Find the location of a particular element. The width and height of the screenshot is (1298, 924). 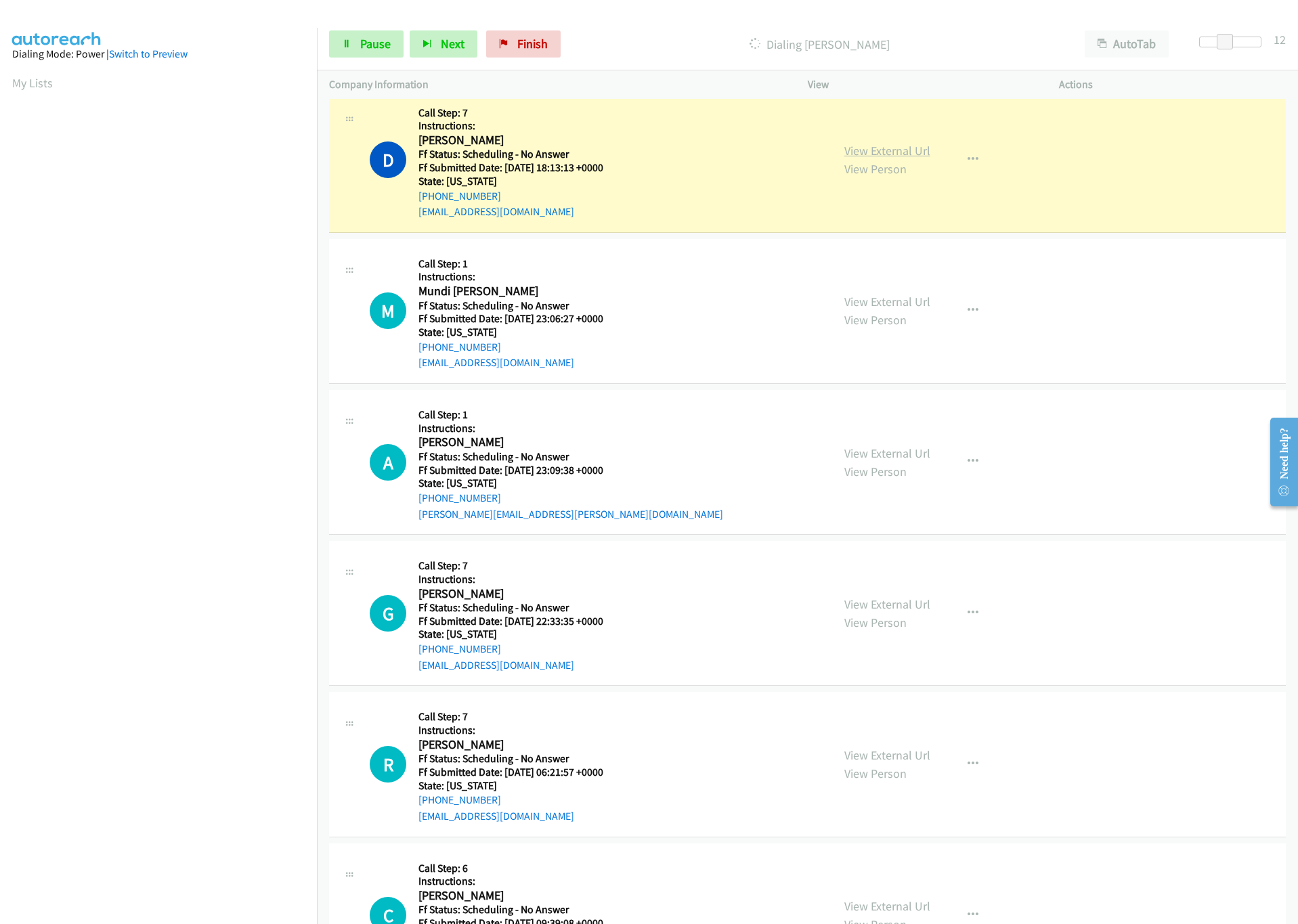

h1: M is located at coordinates (388, 311).